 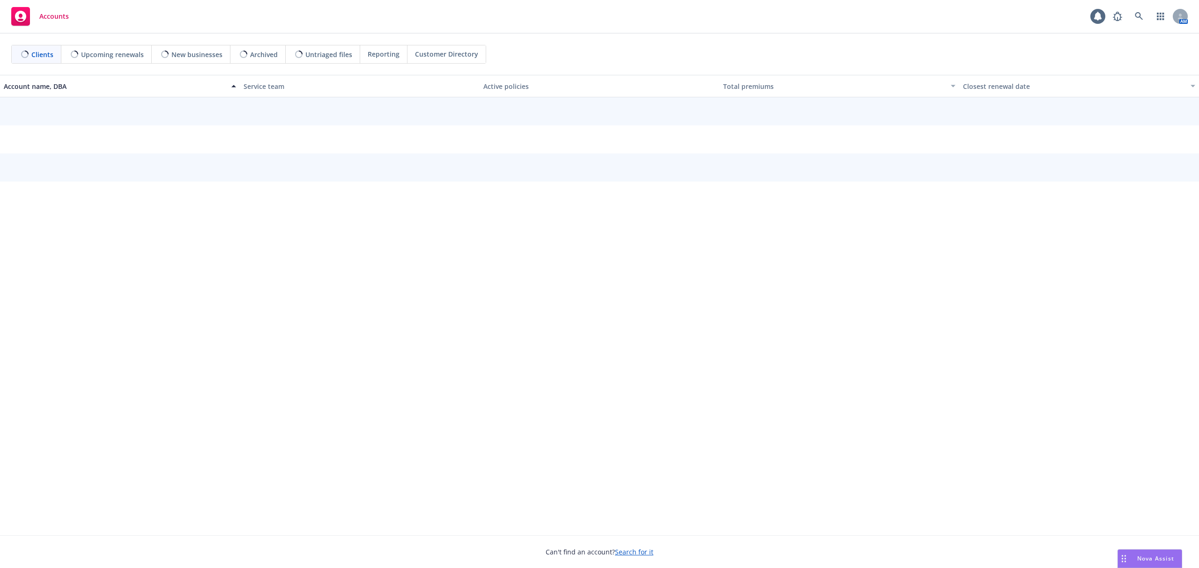 I want to click on span: Can't find an account?, so click(x=599, y=552).